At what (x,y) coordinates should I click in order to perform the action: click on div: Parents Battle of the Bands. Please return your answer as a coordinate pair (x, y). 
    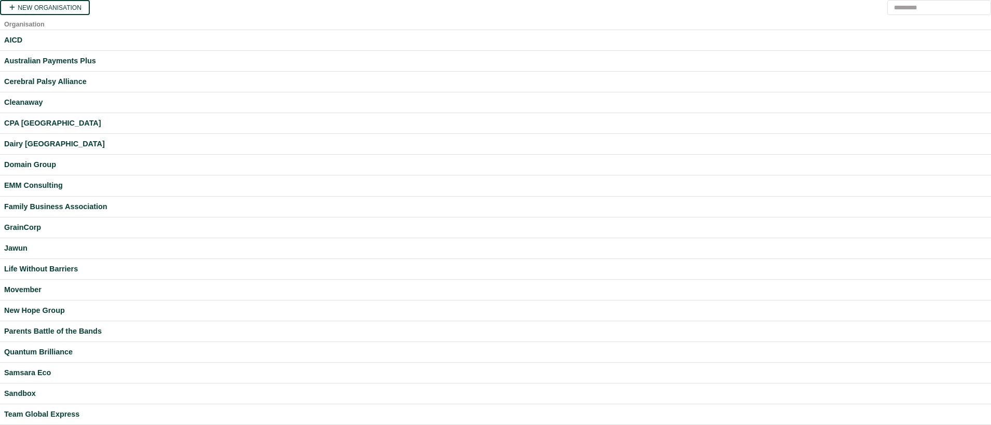
    Looking at the image, I should click on (495, 331).